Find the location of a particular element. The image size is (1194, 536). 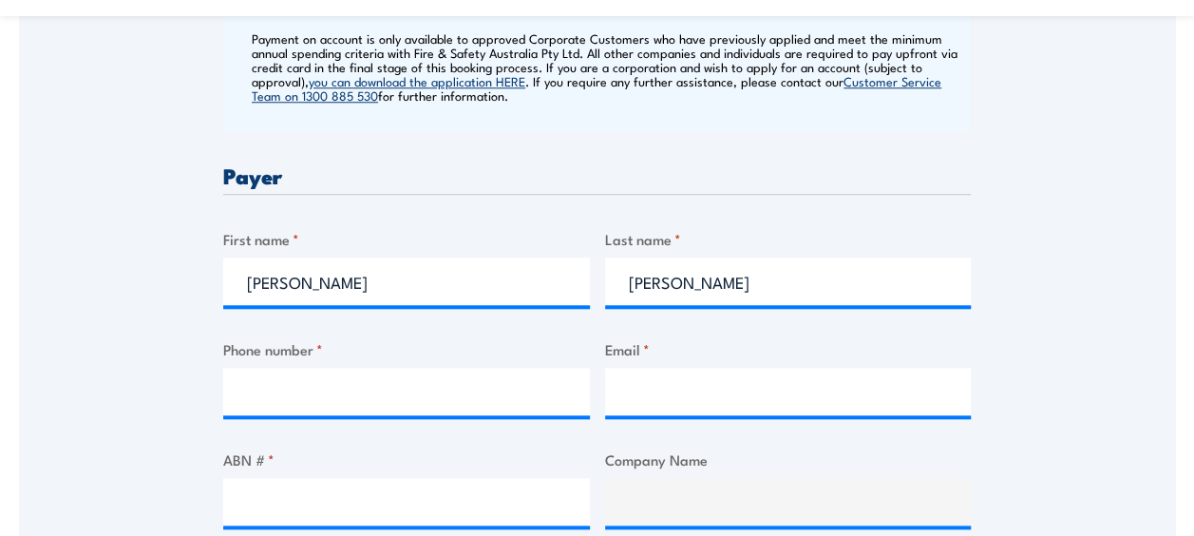

label: ABN # is located at coordinates (407, 459).